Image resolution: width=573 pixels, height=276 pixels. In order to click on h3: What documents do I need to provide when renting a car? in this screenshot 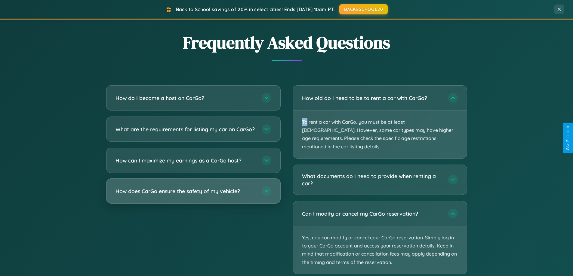, I will do `click(372, 180)`.